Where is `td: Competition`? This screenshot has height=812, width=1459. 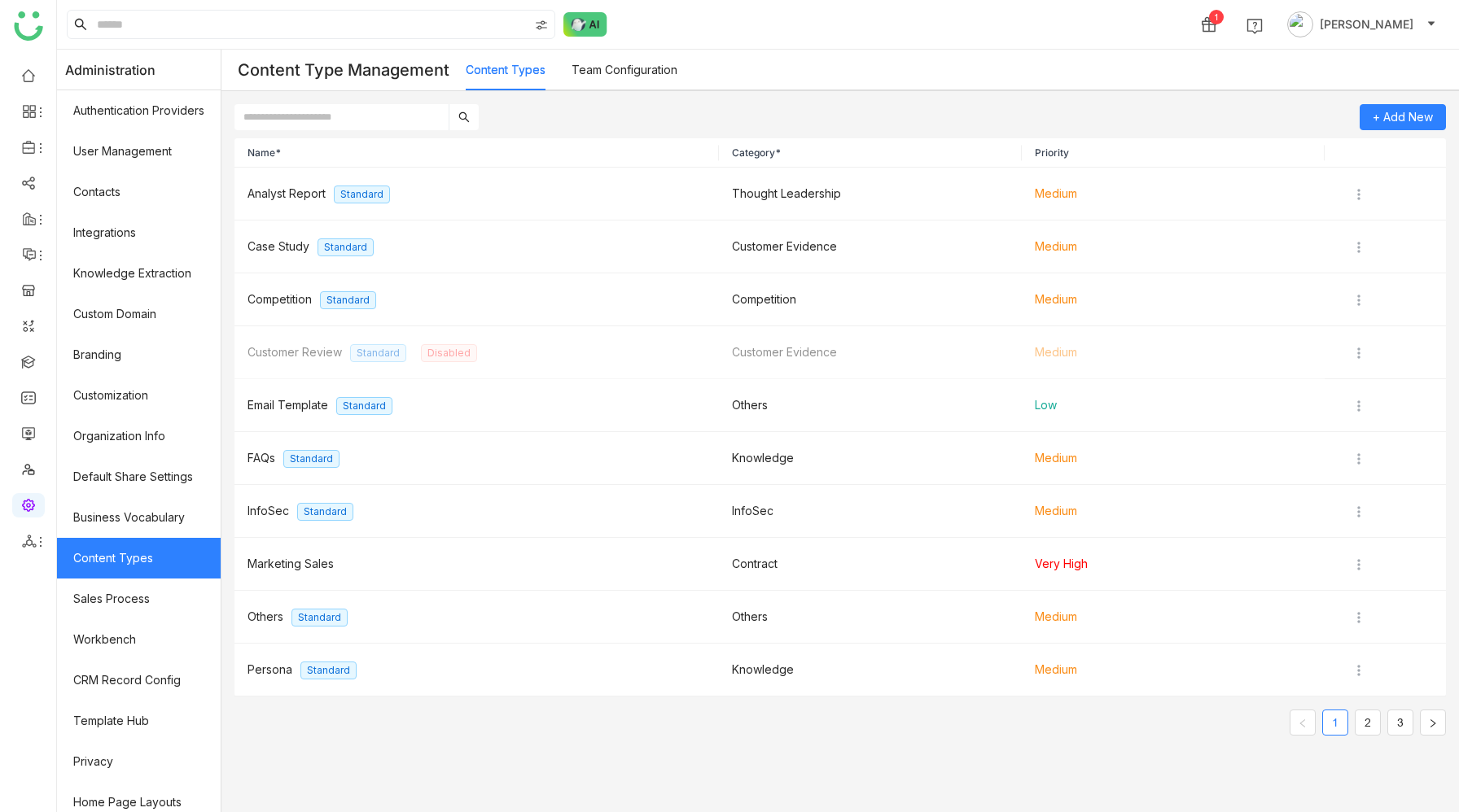
td: Competition is located at coordinates (871, 299).